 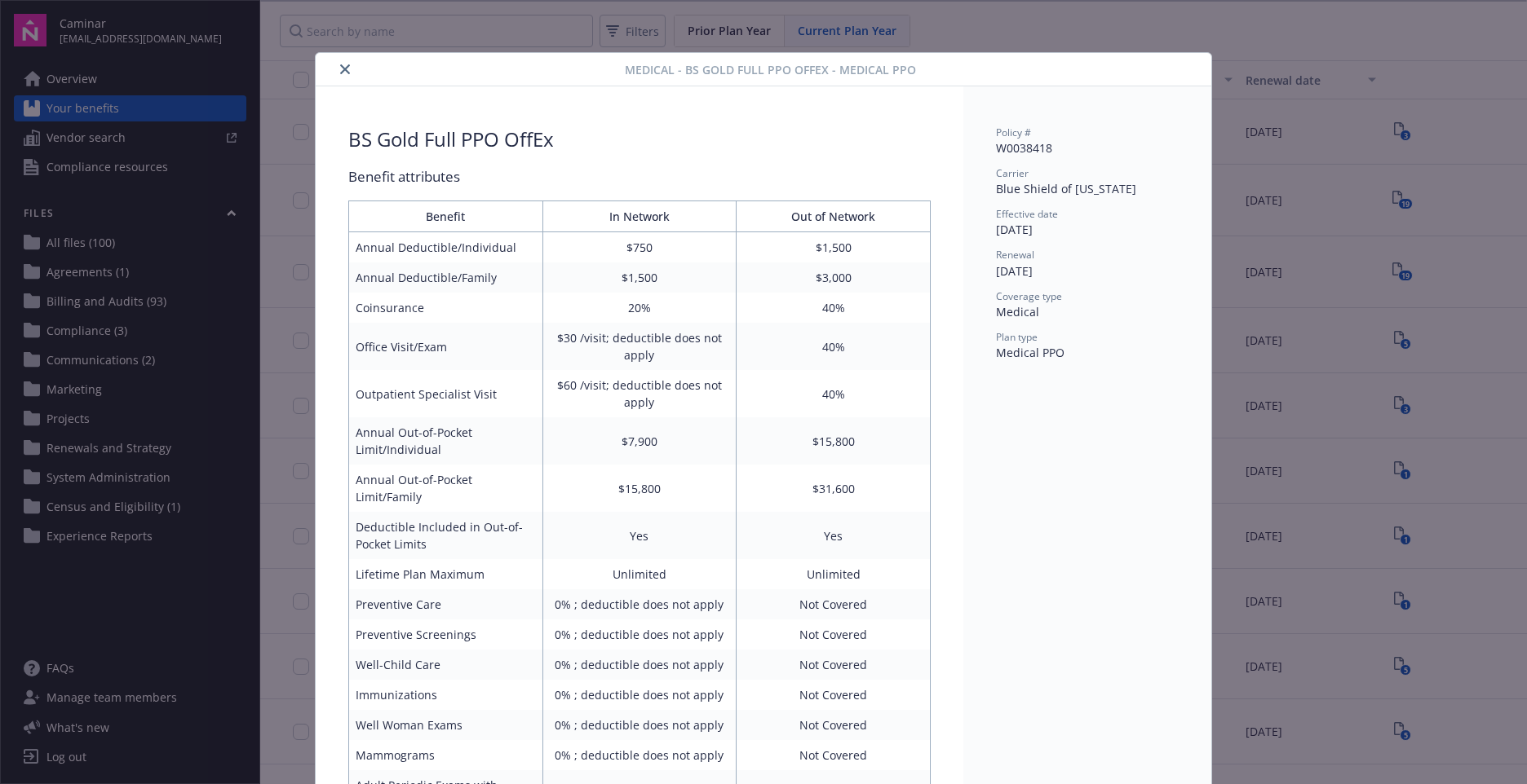 I want to click on div: Benefit attributes, so click(x=640, y=177).